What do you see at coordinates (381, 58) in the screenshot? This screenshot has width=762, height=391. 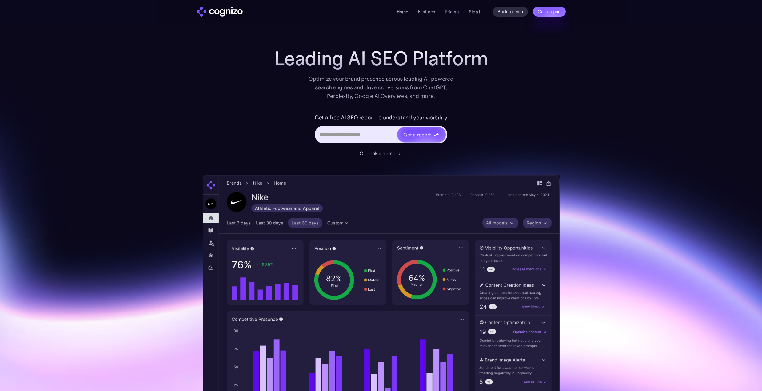 I see `h1: Leading AI SEO Platform` at bounding box center [381, 58].